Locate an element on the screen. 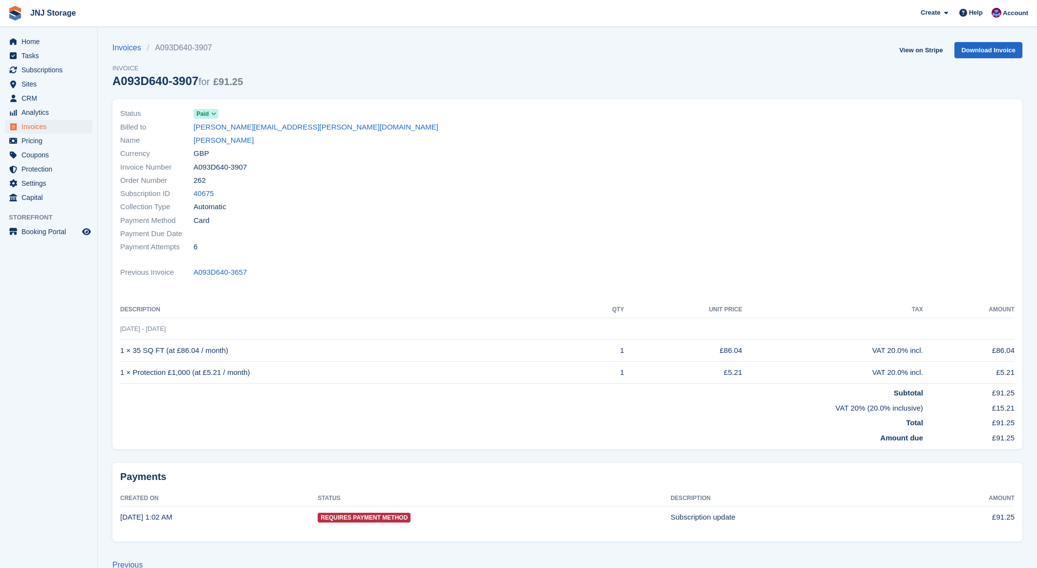 This screenshot has width=1037, height=568. span: Order Number is located at coordinates (157, 180).